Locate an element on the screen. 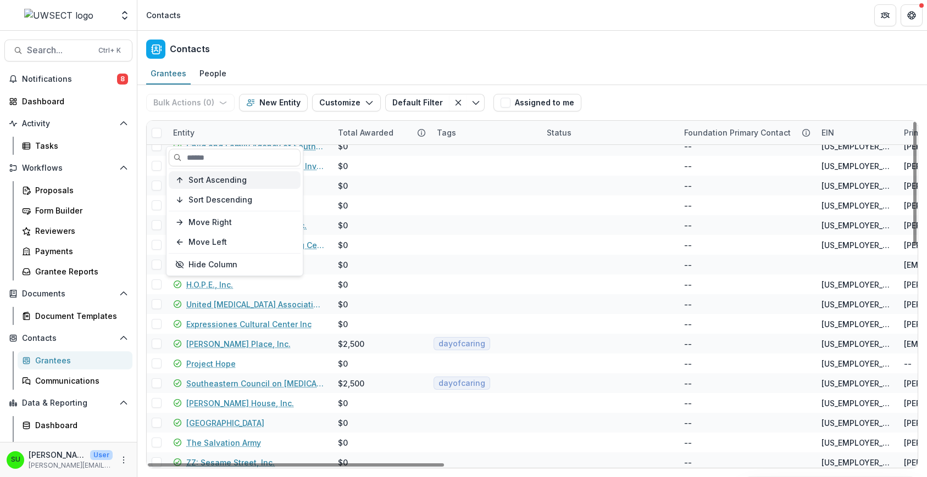 This screenshot has width=927, height=477. a: Proposals is located at coordinates (75, 190).